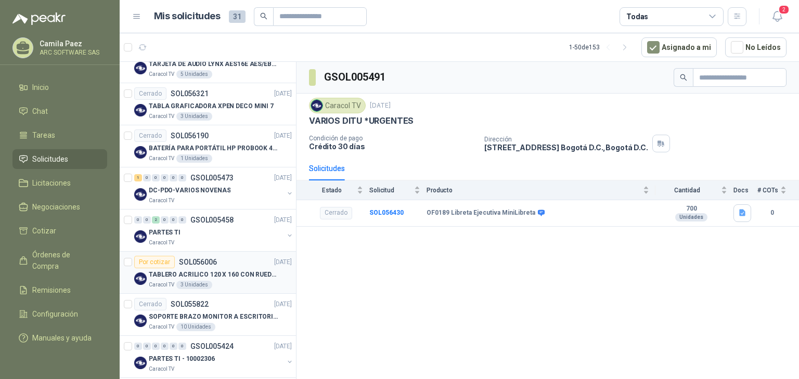  What do you see at coordinates (62, 338) in the screenshot?
I see `span: Manuales y ayuda` at bounding box center [62, 338].